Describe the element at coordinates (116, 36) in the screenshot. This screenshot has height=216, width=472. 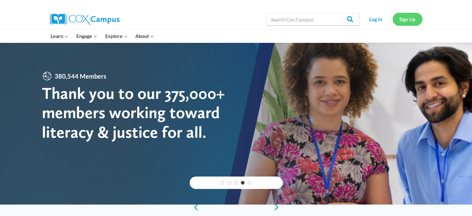
I see `button: Child menu of Explore` at that location.